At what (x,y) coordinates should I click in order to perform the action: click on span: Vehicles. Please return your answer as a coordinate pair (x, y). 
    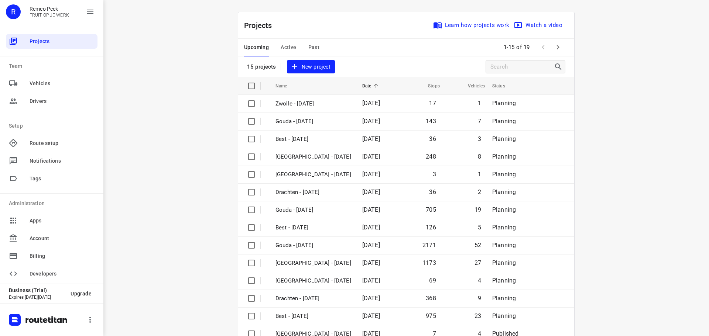
    Looking at the image, I should click on (62, 83).